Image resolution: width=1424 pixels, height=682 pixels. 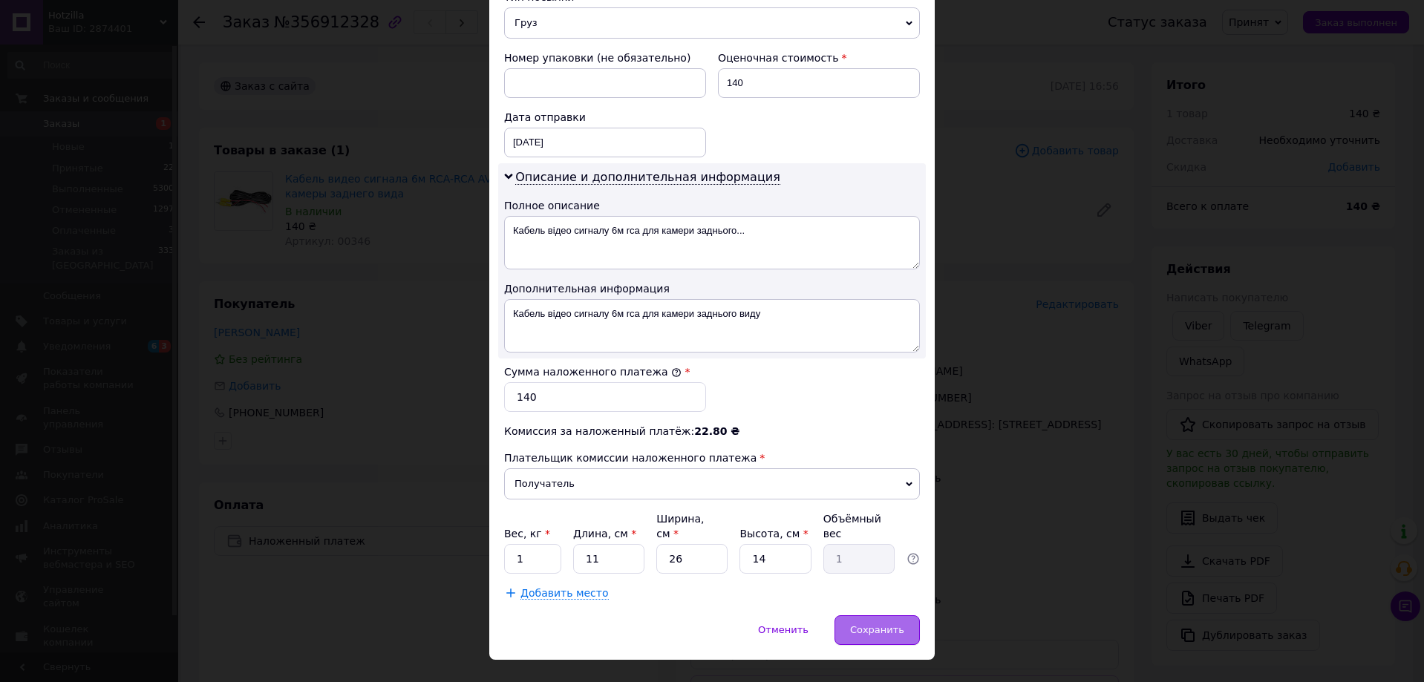 I want to click on textarea: Кабель відео сигналу 6м rca для камери заднього виду, so click(x=712, y=326).